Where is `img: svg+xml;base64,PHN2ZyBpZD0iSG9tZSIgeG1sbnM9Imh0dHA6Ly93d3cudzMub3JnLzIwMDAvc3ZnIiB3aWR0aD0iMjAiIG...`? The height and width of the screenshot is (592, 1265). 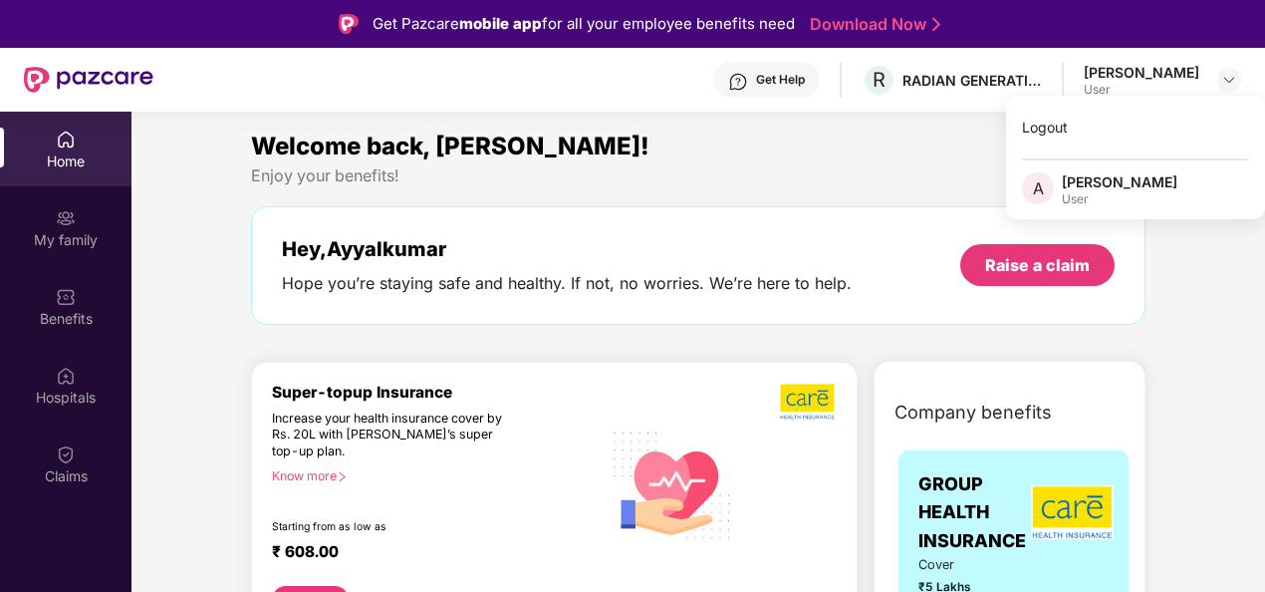 img: svg+xml;base64,PHN2ZyBpZD0iSG9tZSIgeG1sbnM9Imh0dHA6Ly93d3cudzMub3JnLzIwMDAvc3ZnIiB3aWR0aD0iMjAiIG... is located at coordinates (66, 139).